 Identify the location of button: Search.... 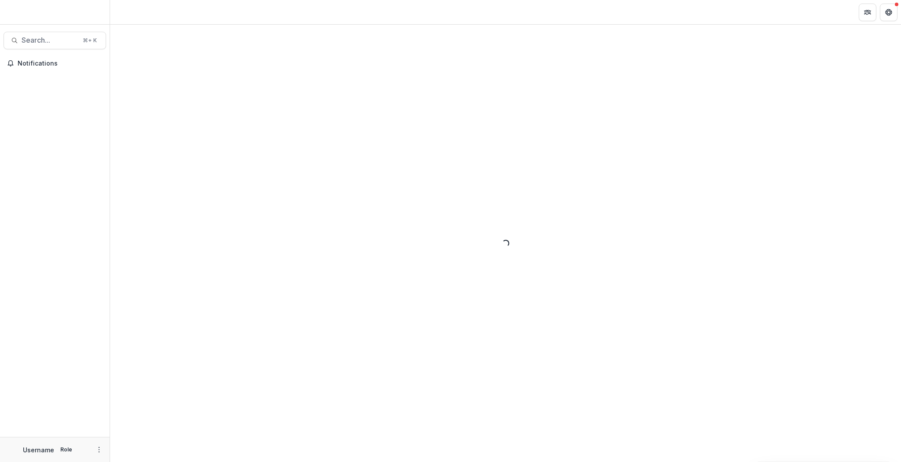
(55, 41).